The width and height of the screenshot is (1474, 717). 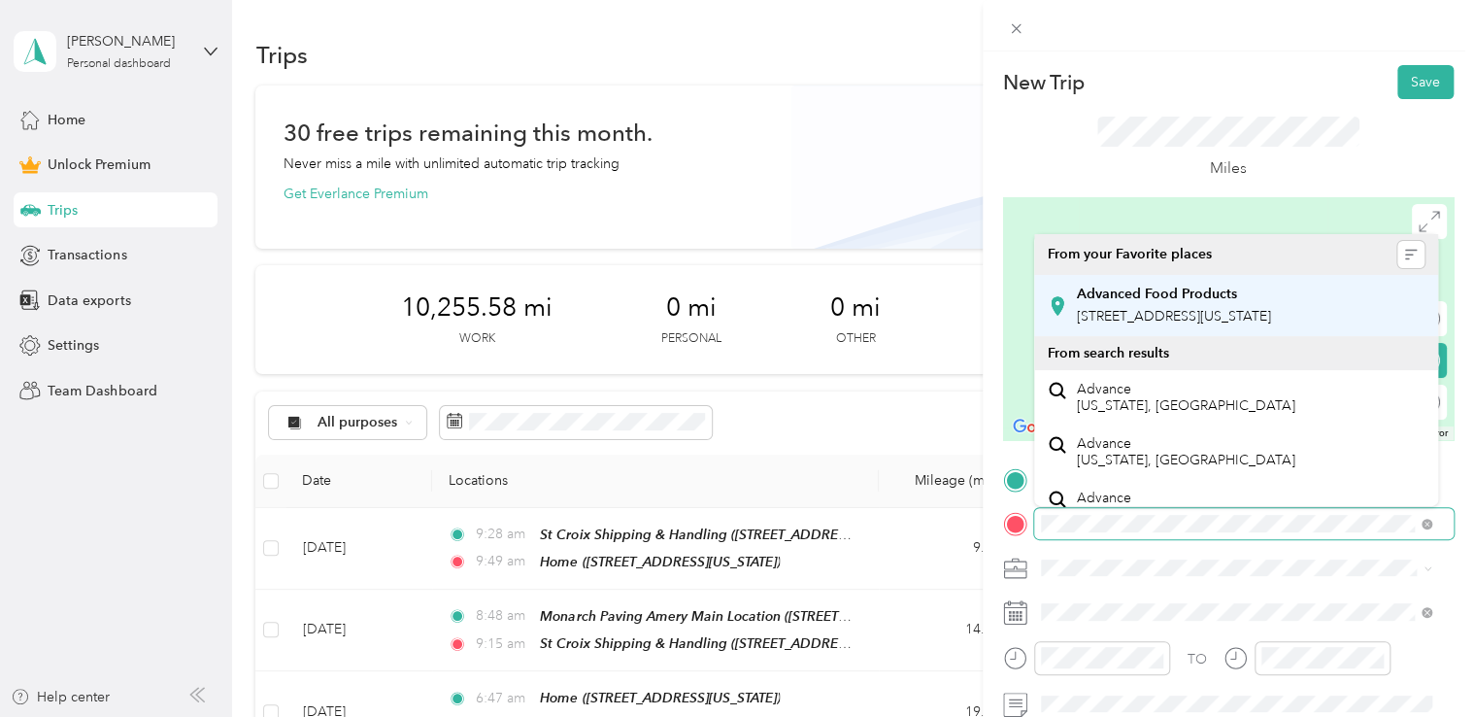 I want to click on p: New Trip, so click(x=1044, y=83).